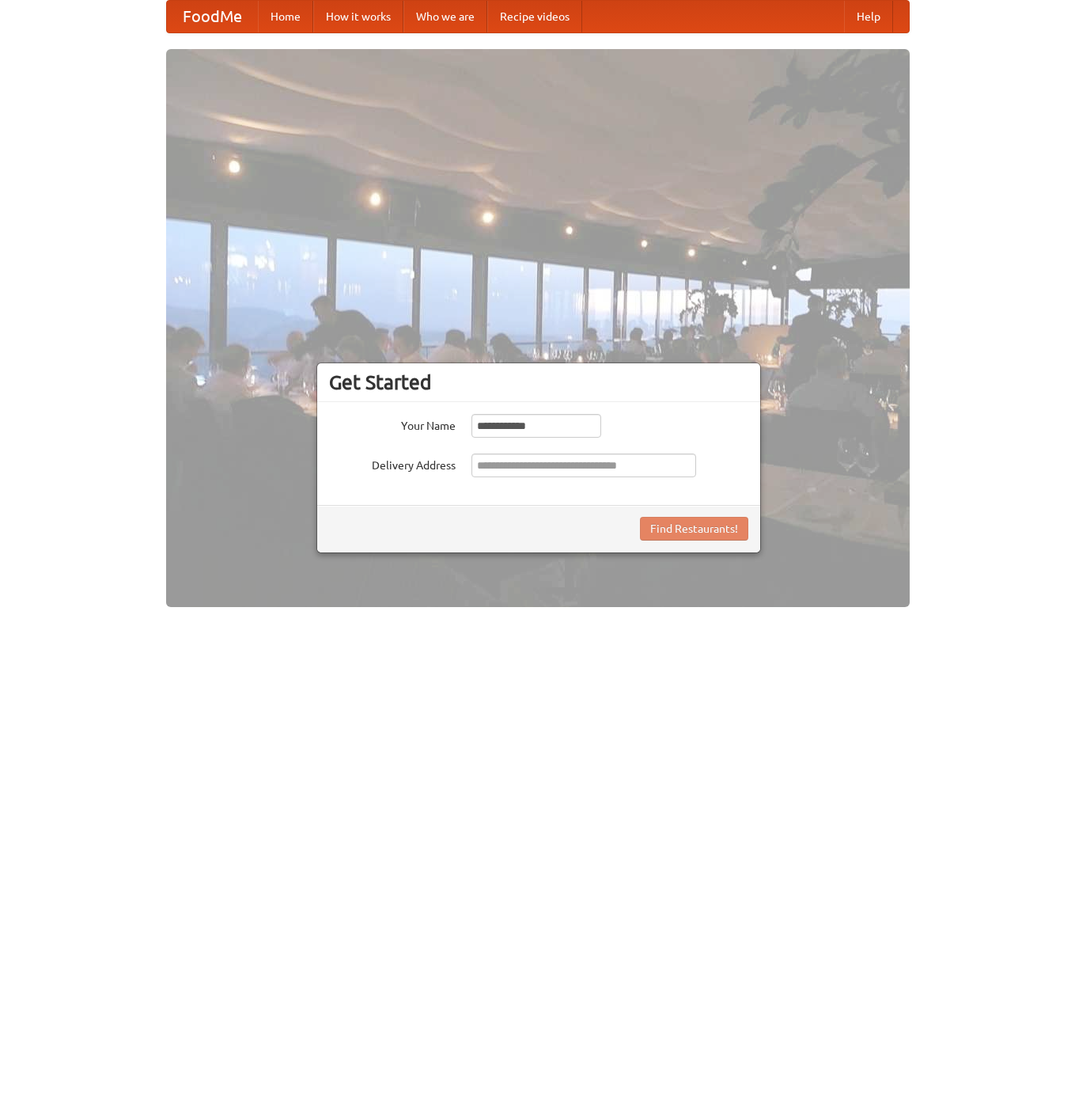 This screenshot has width=1075, height=1120. Describe the element at coordinates (535, 16) in the screenshot. I see `a: Recipe videos` at that location.